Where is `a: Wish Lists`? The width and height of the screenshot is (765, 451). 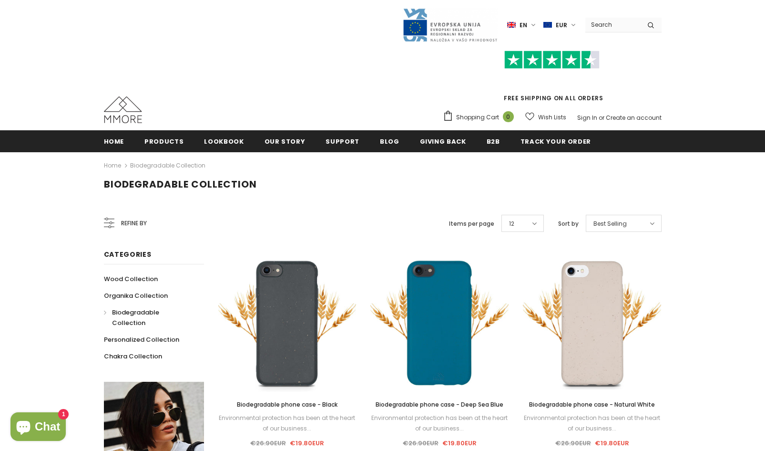
a: Wish Lists is located at coordinates (546, 117).